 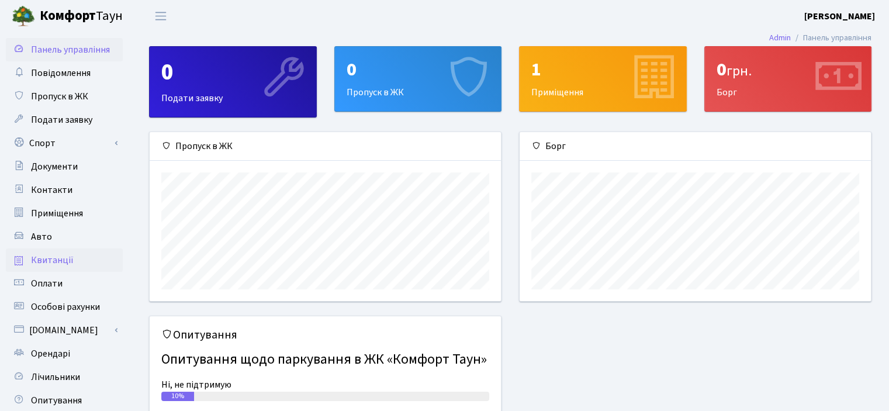 I want to click on a: Admin, so click(x=780, y=37).